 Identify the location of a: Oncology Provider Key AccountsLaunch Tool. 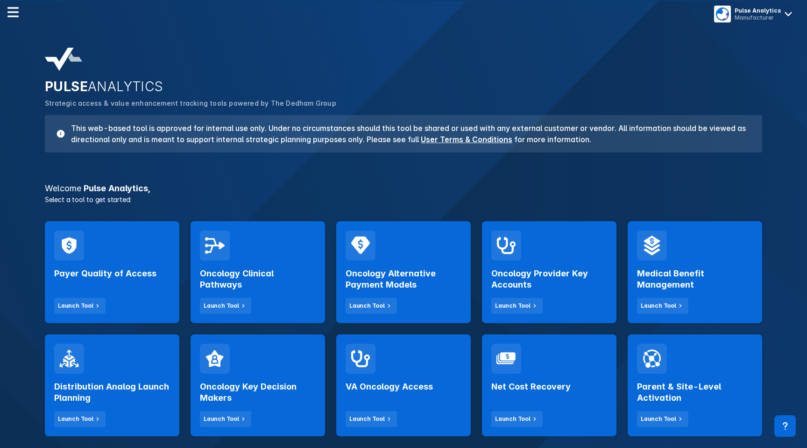
(550, 272).